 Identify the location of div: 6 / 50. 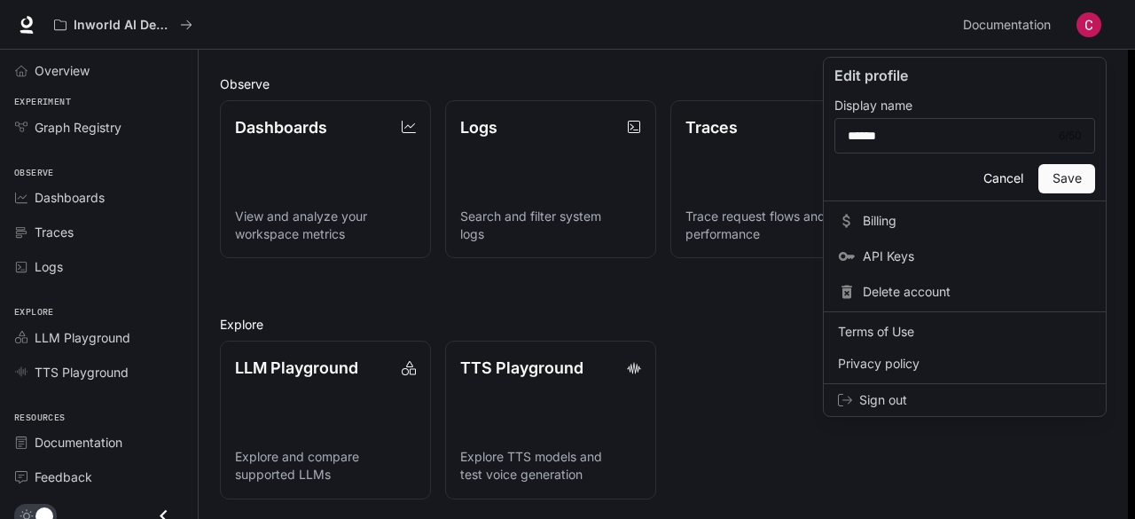
(1071, 136).